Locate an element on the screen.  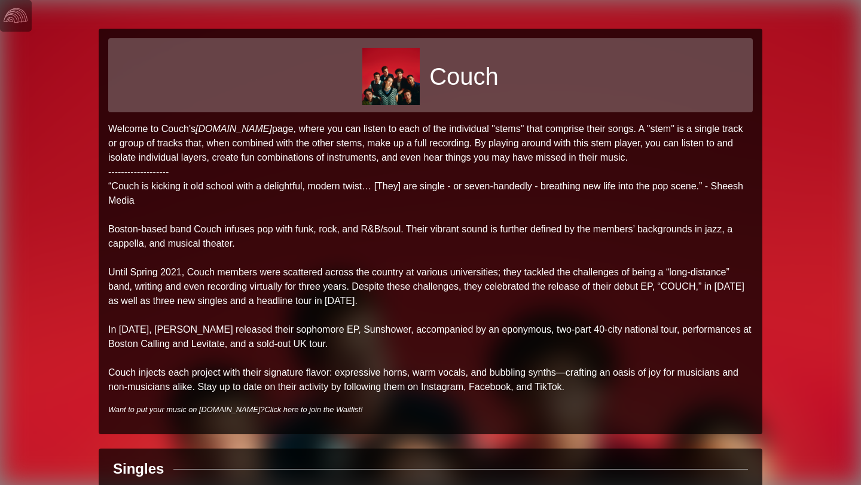
a: Click here to join the Waitlist! is located at coordinates (313, 410).